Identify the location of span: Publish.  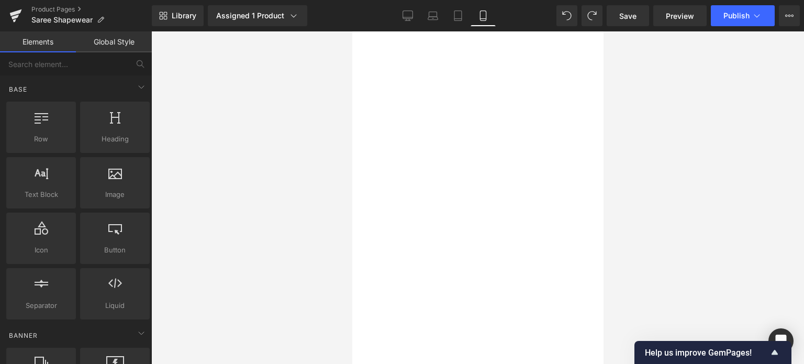
(736, 16).